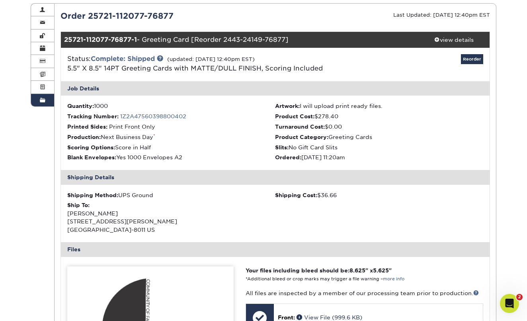 This screenshot has width=527, height=321. What do you see at coordinates (84, 137) in the screenshot?
I see `strong: Production:` at bounding box center [84, 137].